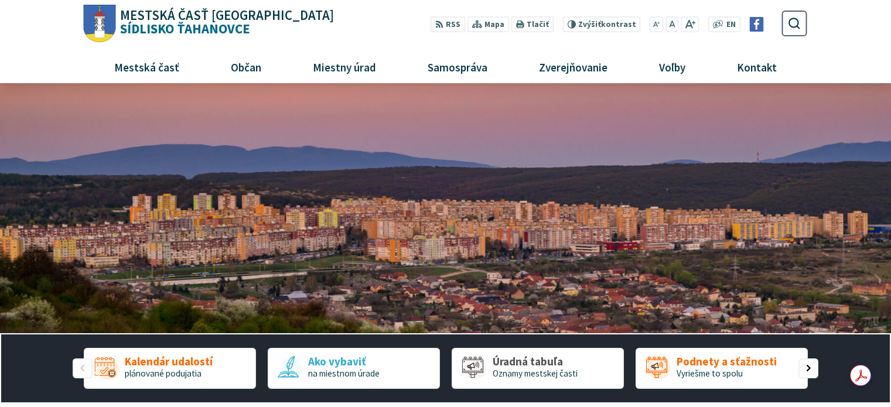 The image size is (891, 407). Describe the element at coordinates (457, 67) in the screenshot. I see `a: Samospráva` at that location.